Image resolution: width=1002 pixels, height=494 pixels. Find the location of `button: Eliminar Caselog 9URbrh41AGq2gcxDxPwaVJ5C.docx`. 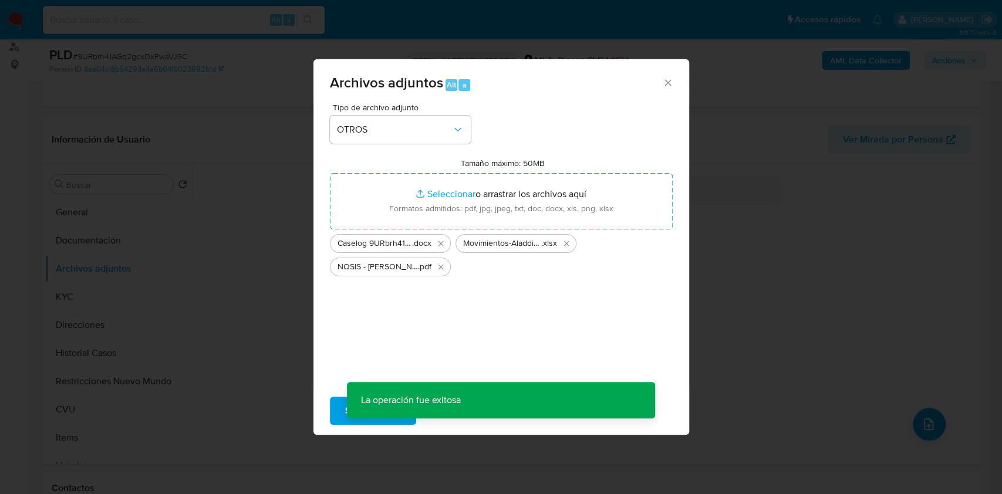

button: Eliminar Caselog 9URbrh41AGq2gcxDxPwaVJ5C.docx is located at coordinates (441, 244).